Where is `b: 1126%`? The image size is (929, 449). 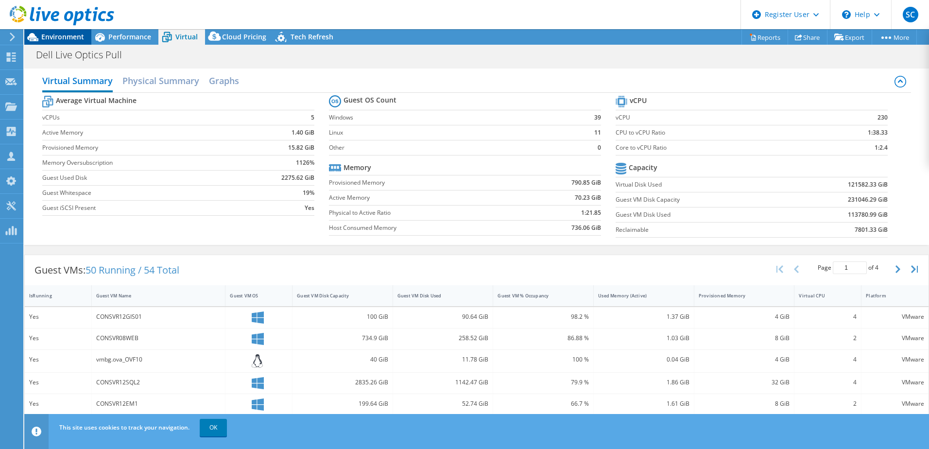
b: 1126% is located at coordinates (305, 163).